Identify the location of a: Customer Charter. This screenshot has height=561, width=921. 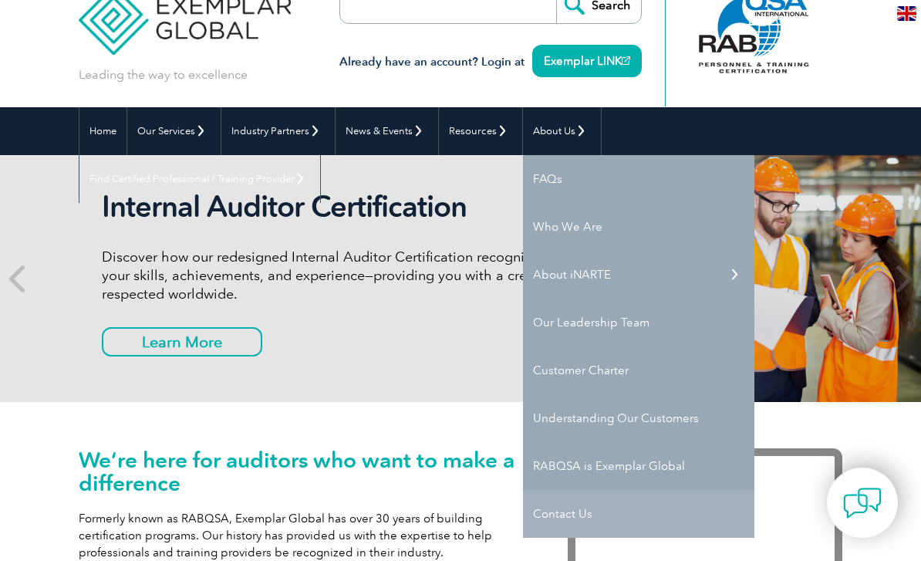
(639, 370).